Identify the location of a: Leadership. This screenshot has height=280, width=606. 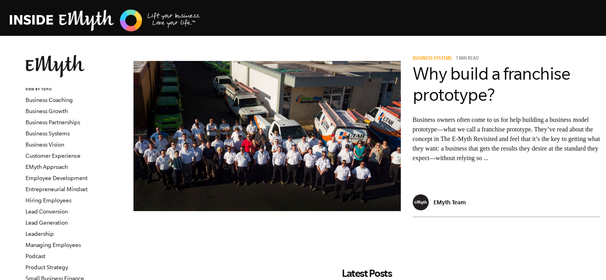
(39, 234).